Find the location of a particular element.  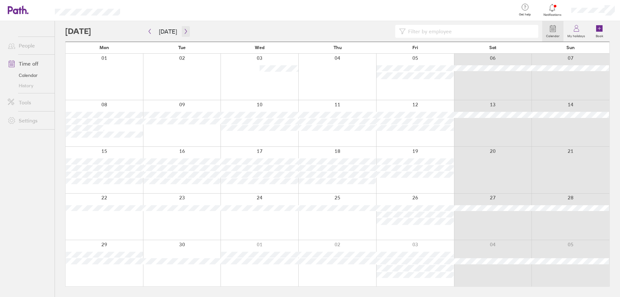

span: Sun is located at coordinates (571, 47).